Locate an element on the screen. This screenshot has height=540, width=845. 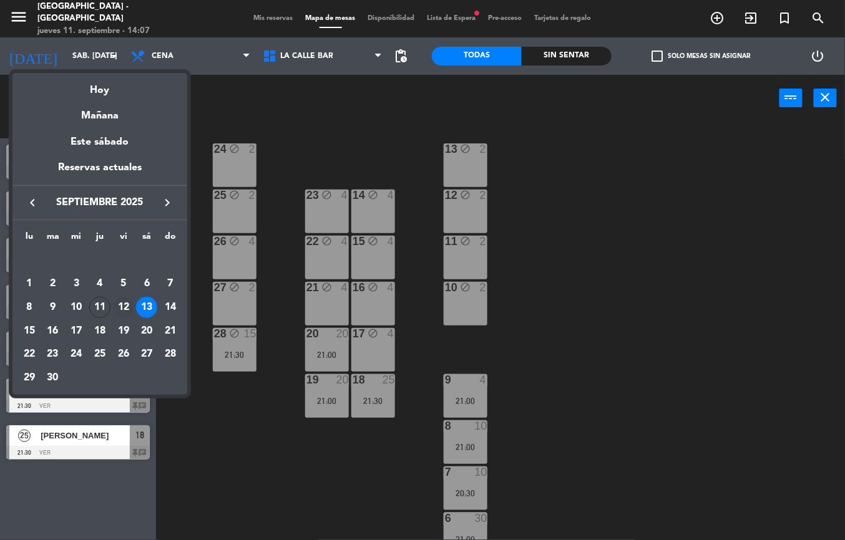
td: 12 de septiembre de 2025 is located at coordinates (124, 308).